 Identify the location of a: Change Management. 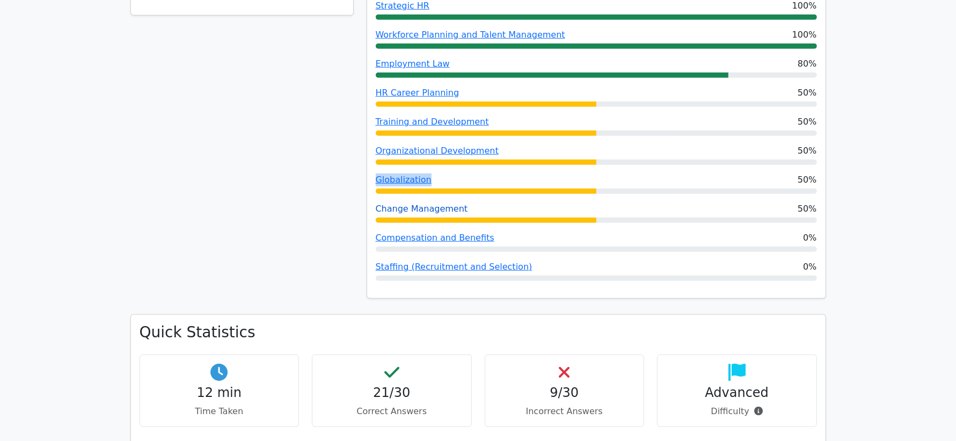
(422, 208).